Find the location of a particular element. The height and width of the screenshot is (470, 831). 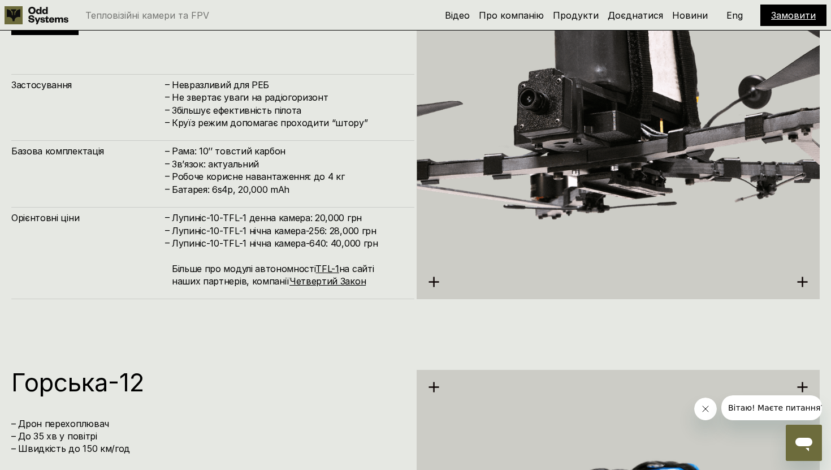

a: Замовити is located at coordinates (793, 15).